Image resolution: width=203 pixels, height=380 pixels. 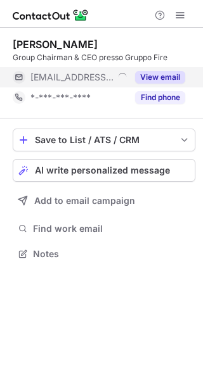 What do you see at coordinates (104, 229) in the screenshot?
I see `button: Find work email` at bounding box center [104, 229].